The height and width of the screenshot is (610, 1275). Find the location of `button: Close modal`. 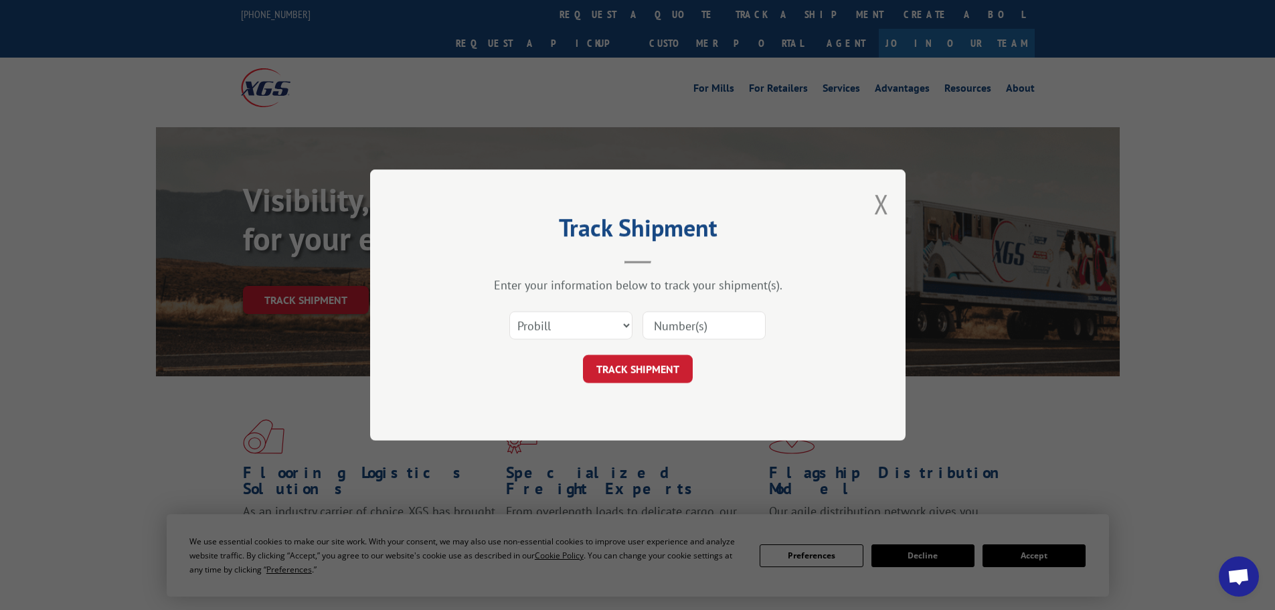

button: Close modal is located at coordinates (882, 203).